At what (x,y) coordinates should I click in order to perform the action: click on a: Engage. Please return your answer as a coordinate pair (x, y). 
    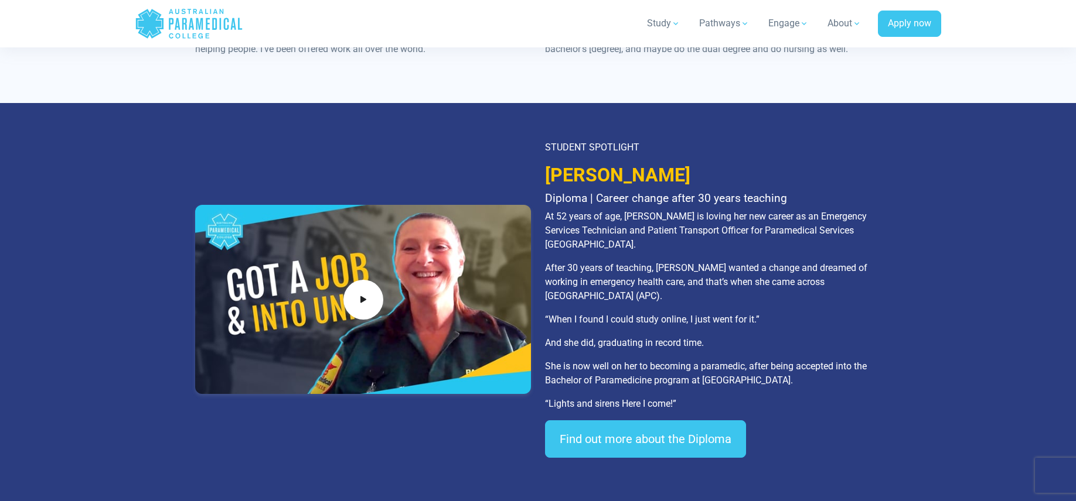
    Looking at the image, I should click on (788, 23).